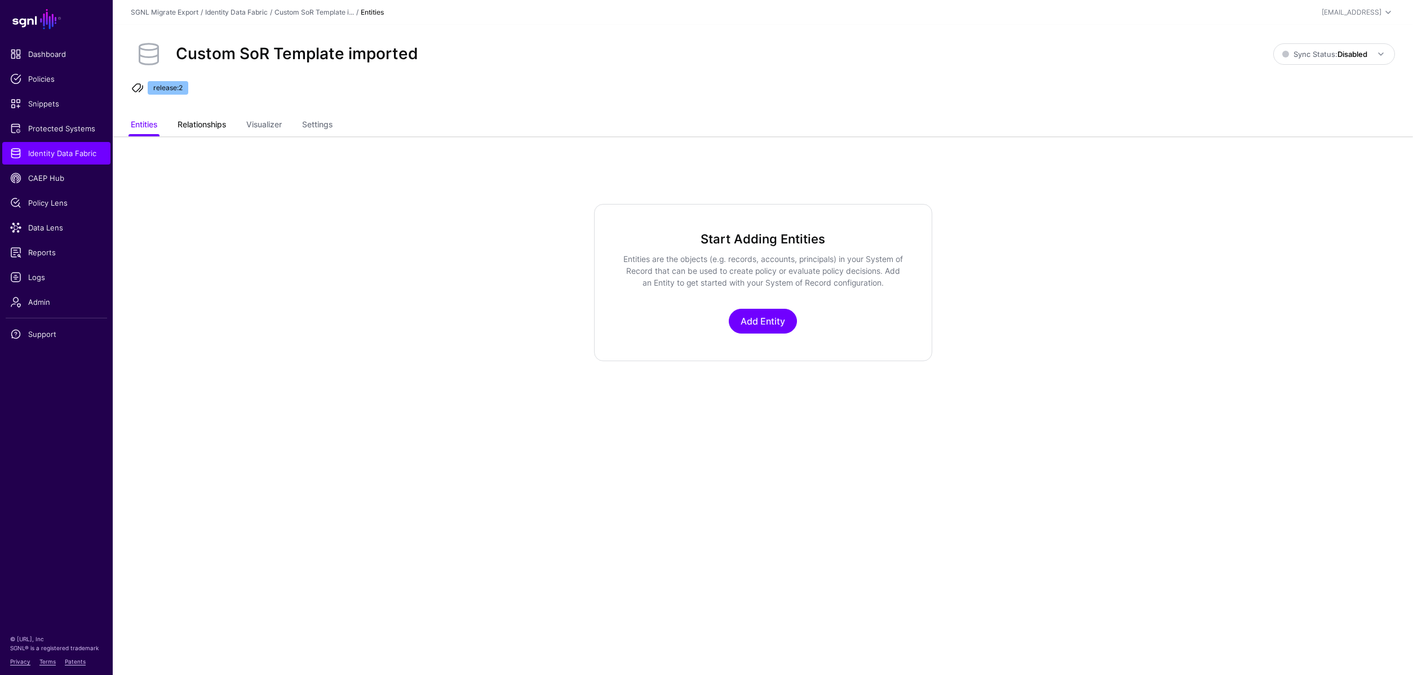 The width and height of the screenshot is (1413, 675). I want to click on a: Patents, so click(75, 662).